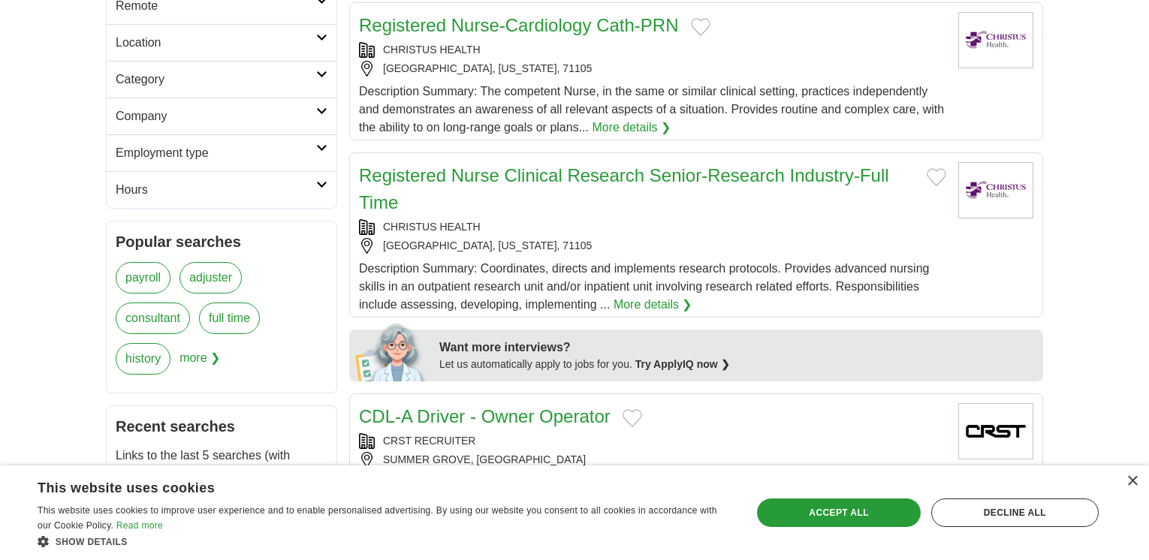 The width and height of the screenshot is (1149, 560). I want to click on div: This website uses cookies, so click(365, 486).